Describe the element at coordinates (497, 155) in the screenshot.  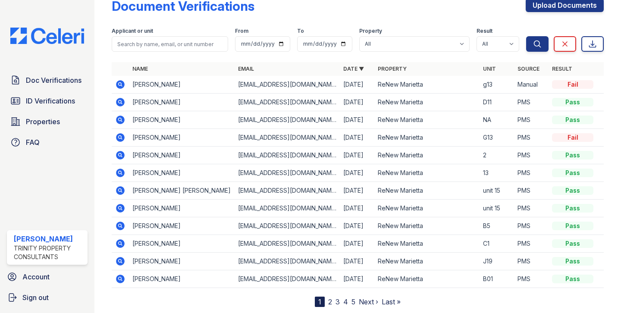
I see `td: 2` at that location.